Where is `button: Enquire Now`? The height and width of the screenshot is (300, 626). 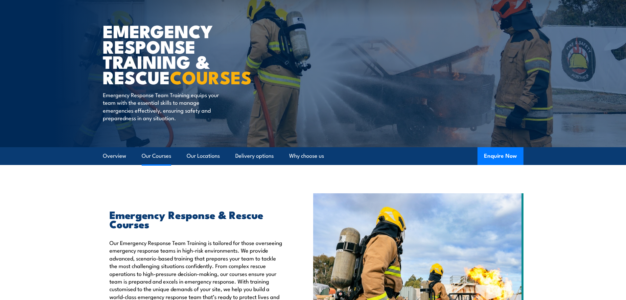 button: Enquire Now is located at coordinates (501, 156).